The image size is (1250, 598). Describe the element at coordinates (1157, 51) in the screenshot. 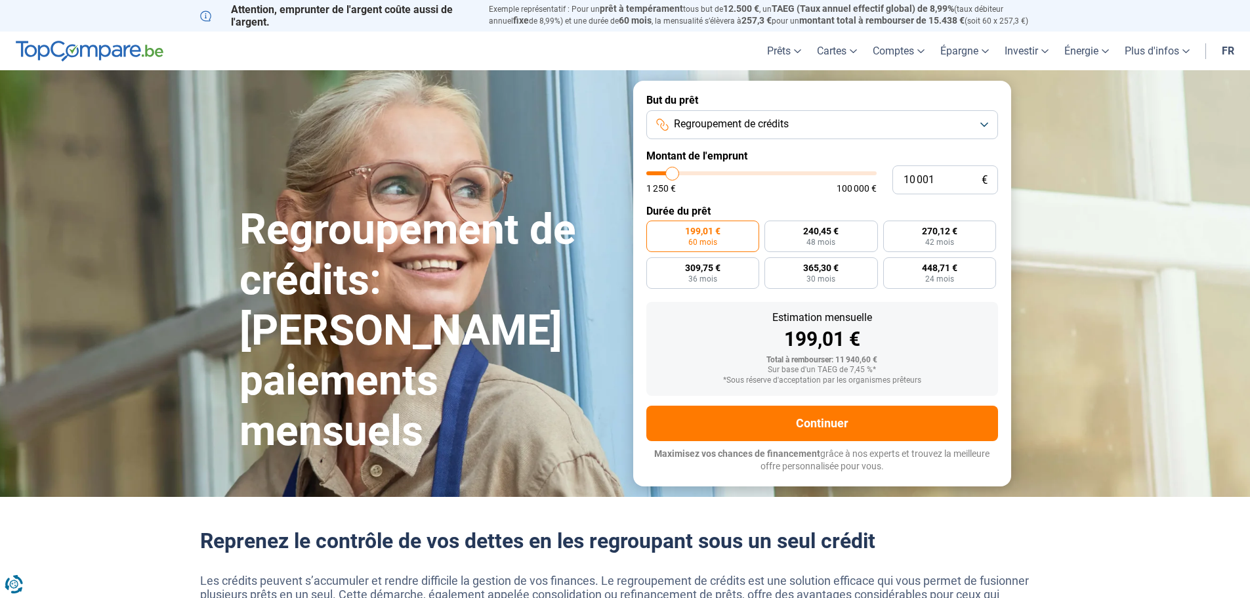

I see `a: Plus d'infos` at that location.